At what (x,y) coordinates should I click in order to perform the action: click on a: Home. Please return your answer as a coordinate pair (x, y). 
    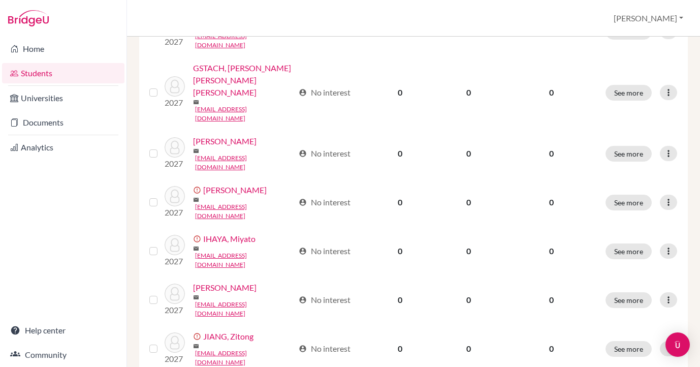
    Looking at the image, I should click on (63, 49).